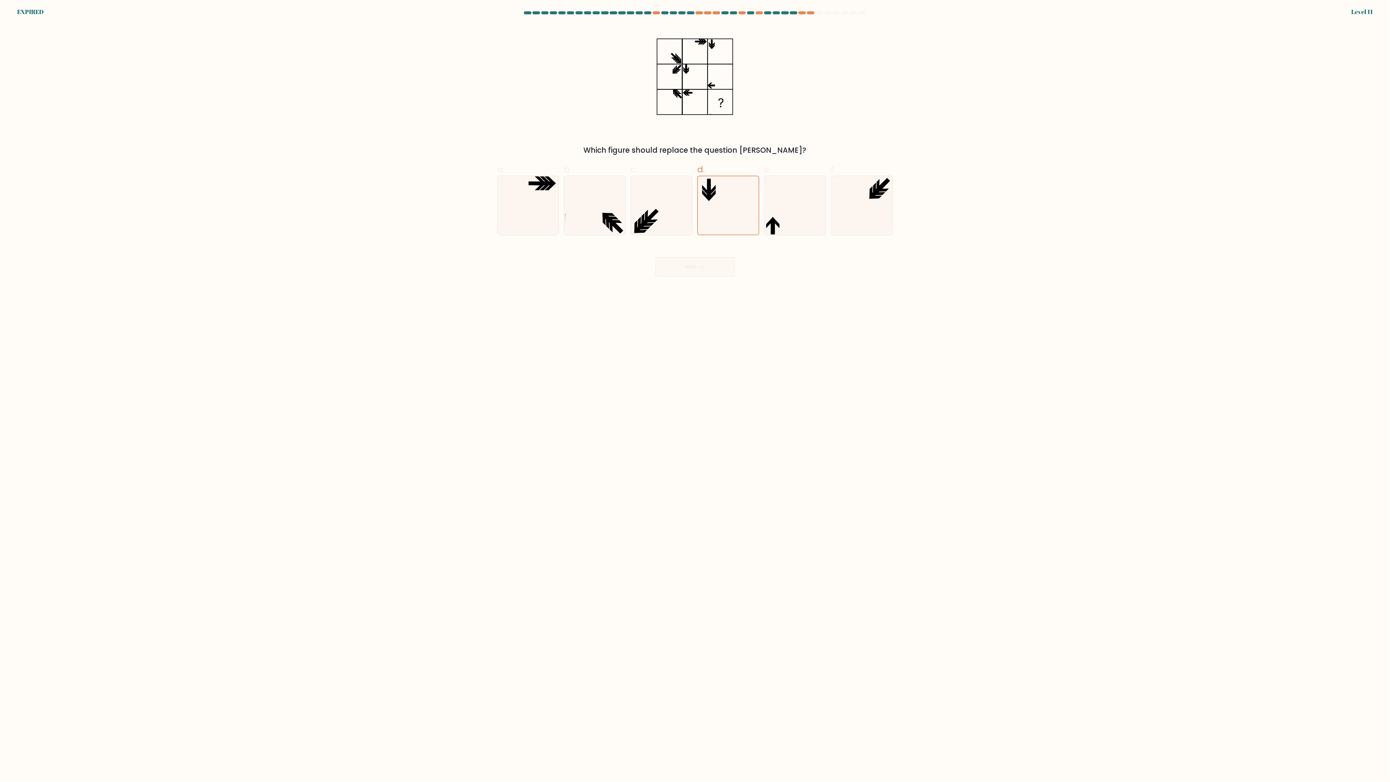 The height and width of the screenshot is (782, 1390). What do you see at coordinates (568, 169) in the screenshot?
I see `span: b.` at bounding box center [568, 169].